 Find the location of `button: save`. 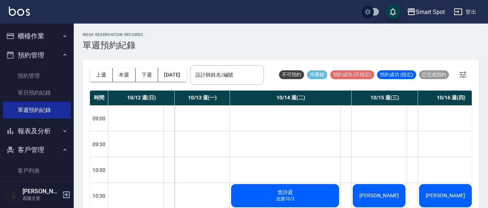

button: save is located at coordinates (393, 12).